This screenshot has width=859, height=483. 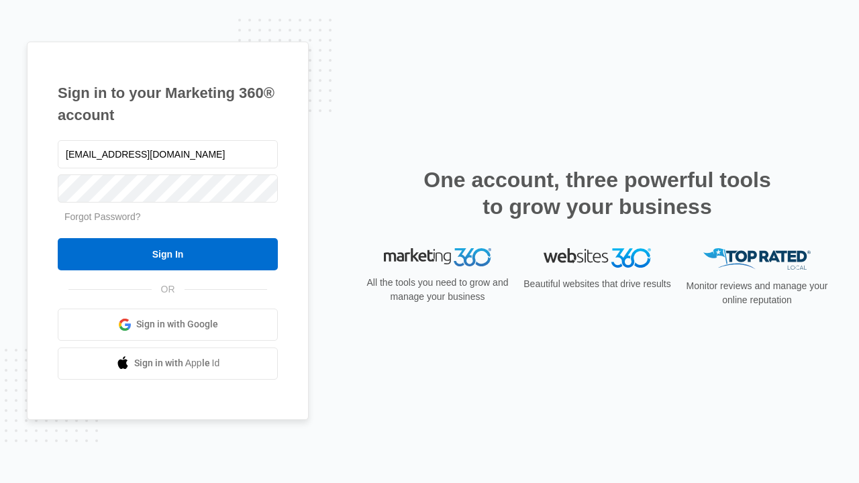 I want to click on span: Sign in with Apple Id, so click(x=177, y=363).